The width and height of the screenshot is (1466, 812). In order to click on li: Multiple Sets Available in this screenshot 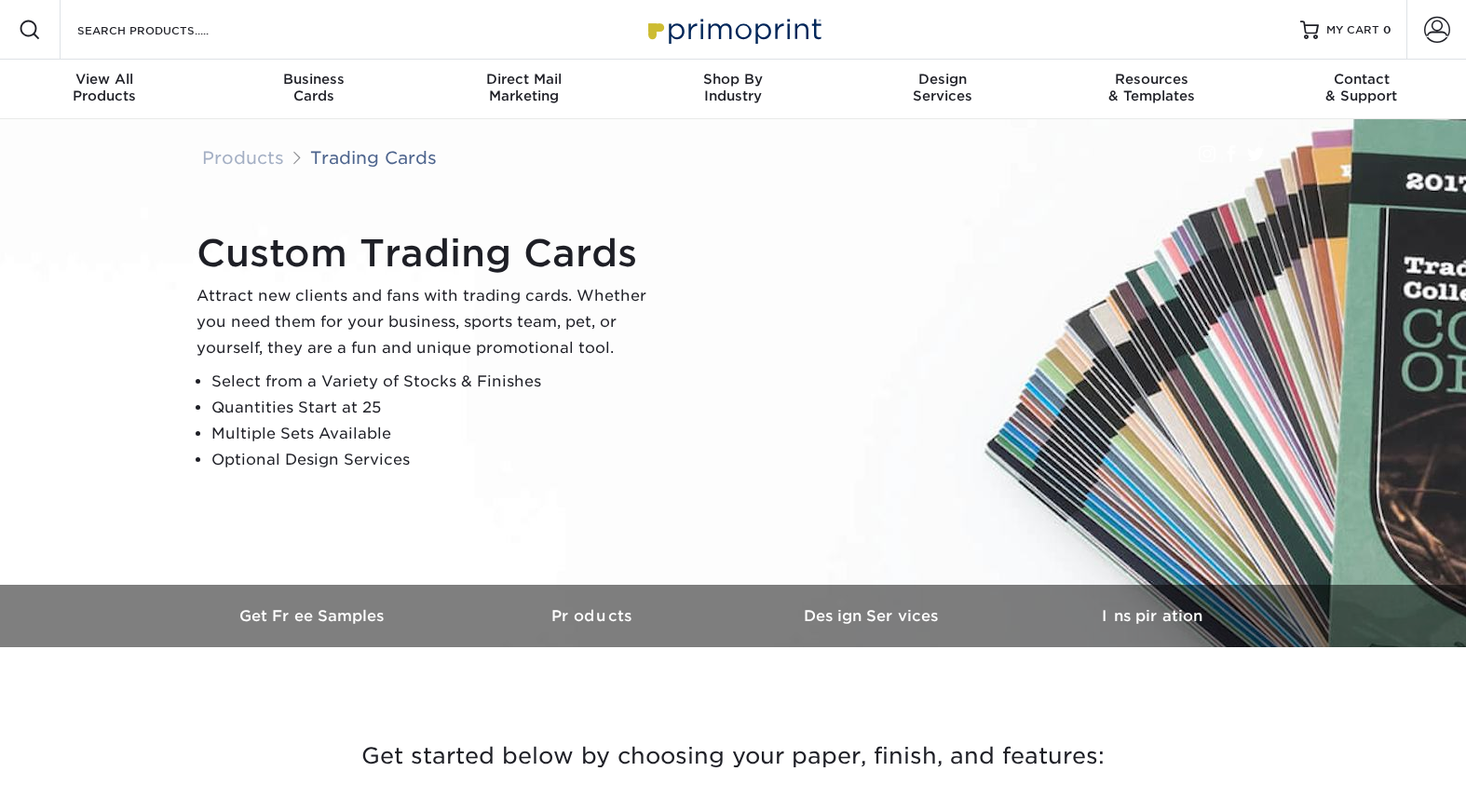, I will do `click(437, 434)`.